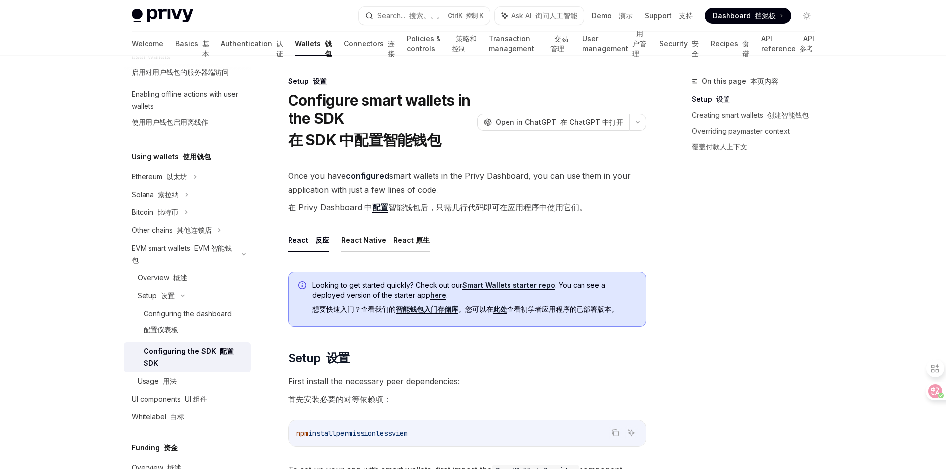  I want to click on font: 在 SDK 中配置智能钱包, so click(364, 140).